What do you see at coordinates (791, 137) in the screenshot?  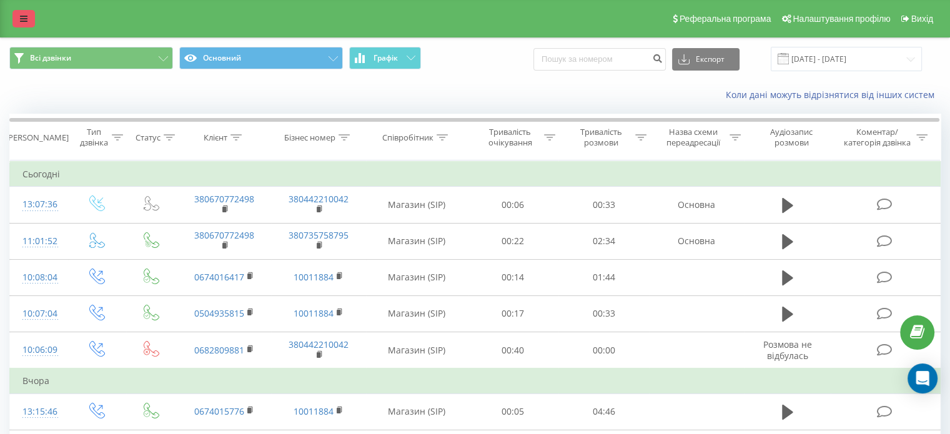 I see `div: Аудіозапис розмови` at bounding box center [791, 137].